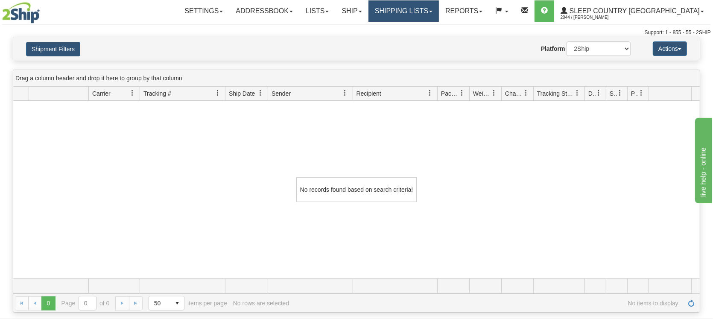 This screenshot has height=319, width=713. What do you see at coordinates (281, 93) in the screenshot?
I see `span: Sender` at bounding box center [281, 93].